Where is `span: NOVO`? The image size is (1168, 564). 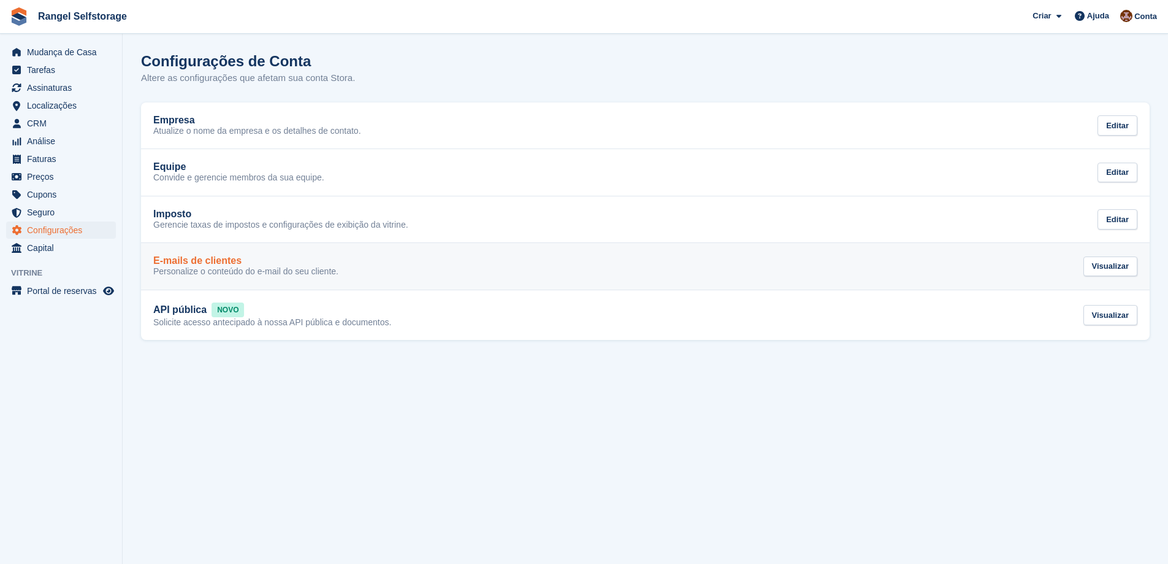 span: NOVO is located at coordinates (228, 310).